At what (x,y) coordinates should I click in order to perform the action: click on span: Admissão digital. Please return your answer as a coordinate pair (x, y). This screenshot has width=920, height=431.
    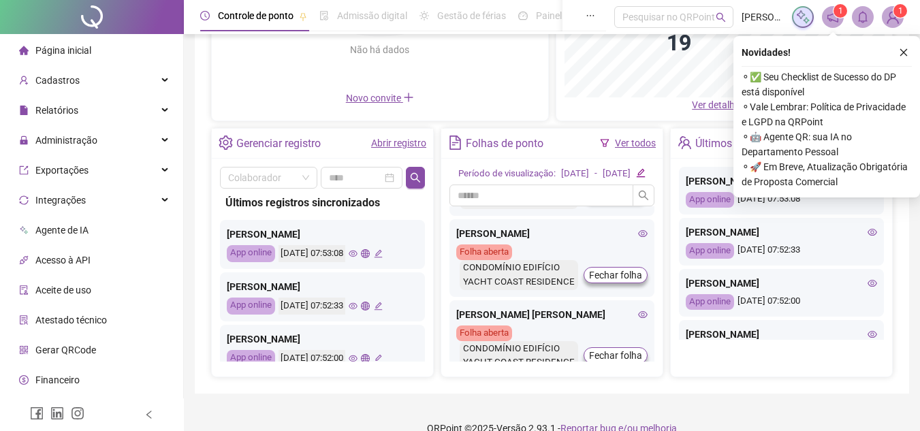
    Looking at the image, I should click on (372, 16).